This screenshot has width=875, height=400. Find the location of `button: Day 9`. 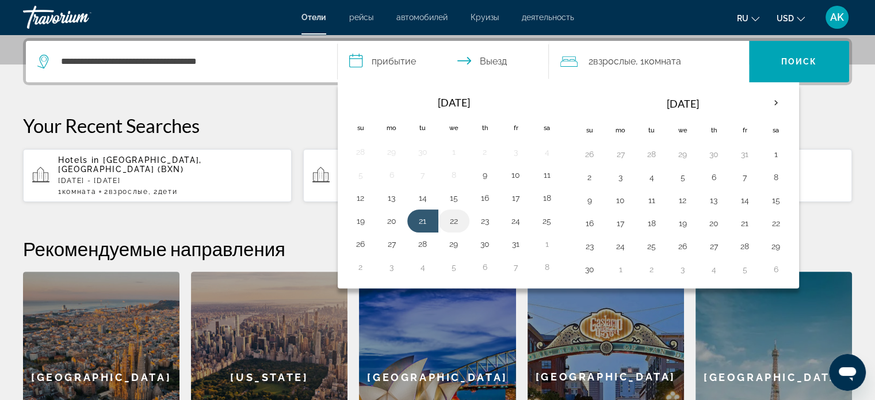

button: Day 9 is located at coordinates (589, 200).